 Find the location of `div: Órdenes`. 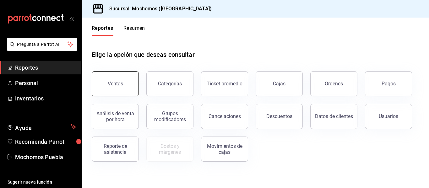

div: Órdenes is located at coordinates (333, 83).